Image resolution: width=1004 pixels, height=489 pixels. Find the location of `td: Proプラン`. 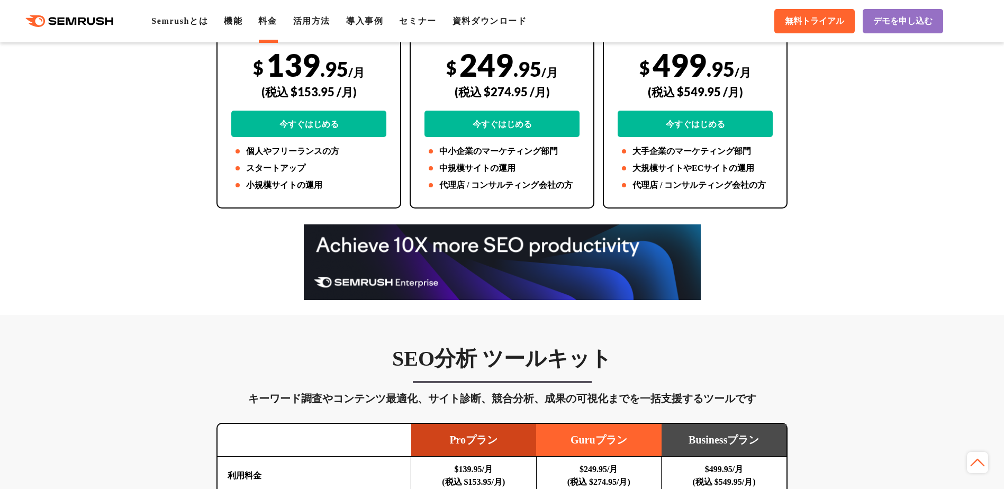

td: Proプラン is located at coordinates (473, 440).